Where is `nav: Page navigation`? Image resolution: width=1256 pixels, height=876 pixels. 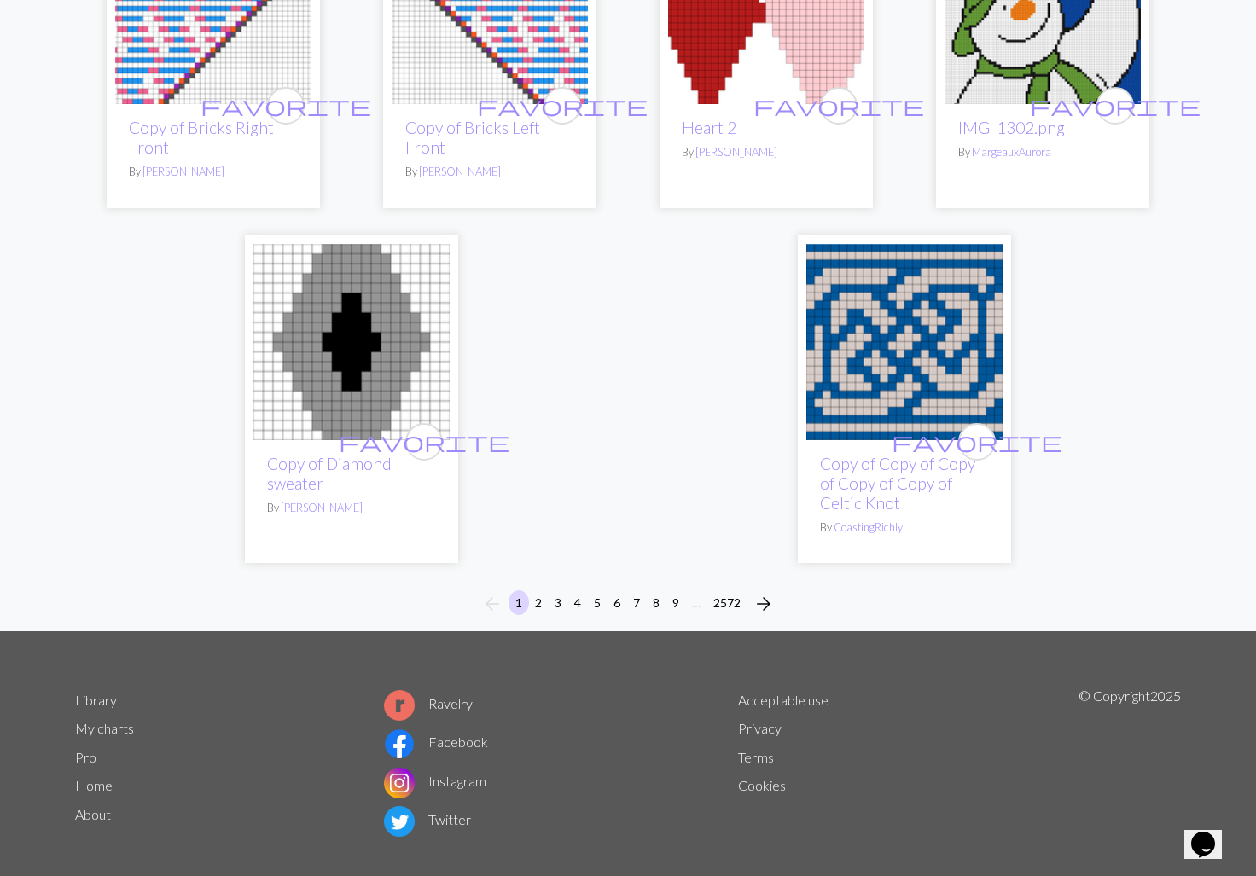
nav: Page navigation is located at coordinates (628, 604).